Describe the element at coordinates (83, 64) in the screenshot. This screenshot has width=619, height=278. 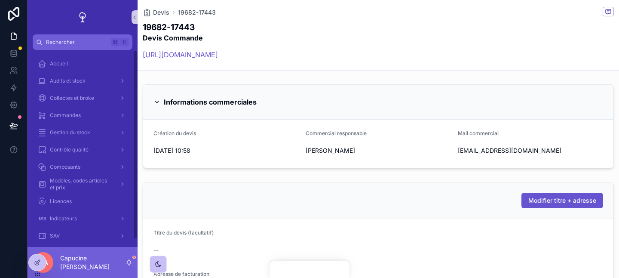
I see `a: Accueil` at that location.